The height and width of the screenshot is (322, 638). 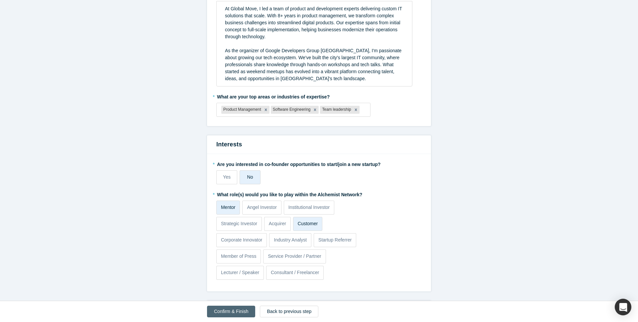 I want to click on p: Institutional Investor, so click(x=309, y=207).